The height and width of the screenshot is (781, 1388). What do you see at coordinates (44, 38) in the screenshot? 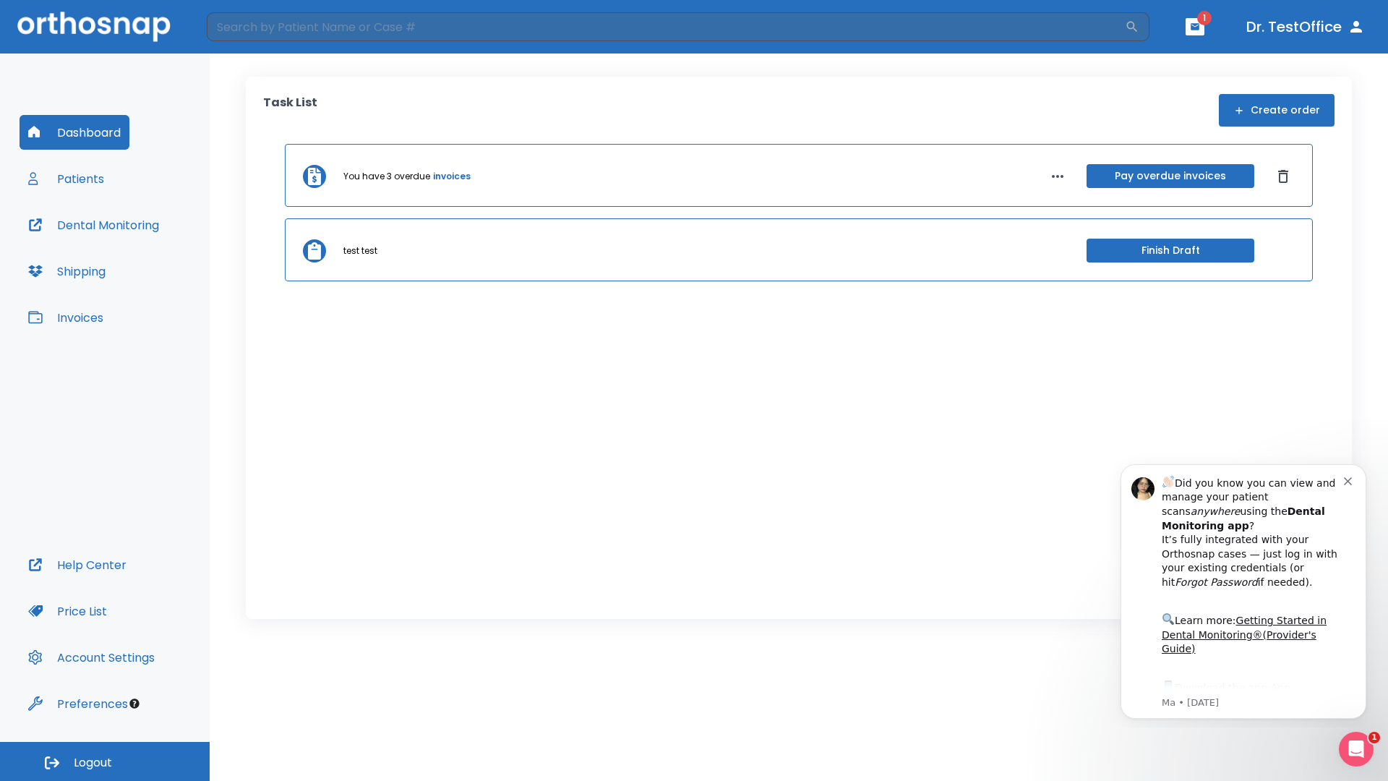
I see `img: Profile image for Ma` at bounding box center [44, 38].